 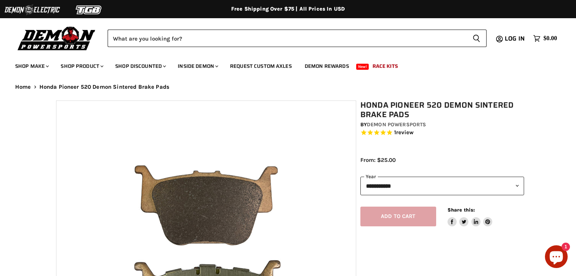 I want to click on ul: Main menu, so click(x=282, y=64).